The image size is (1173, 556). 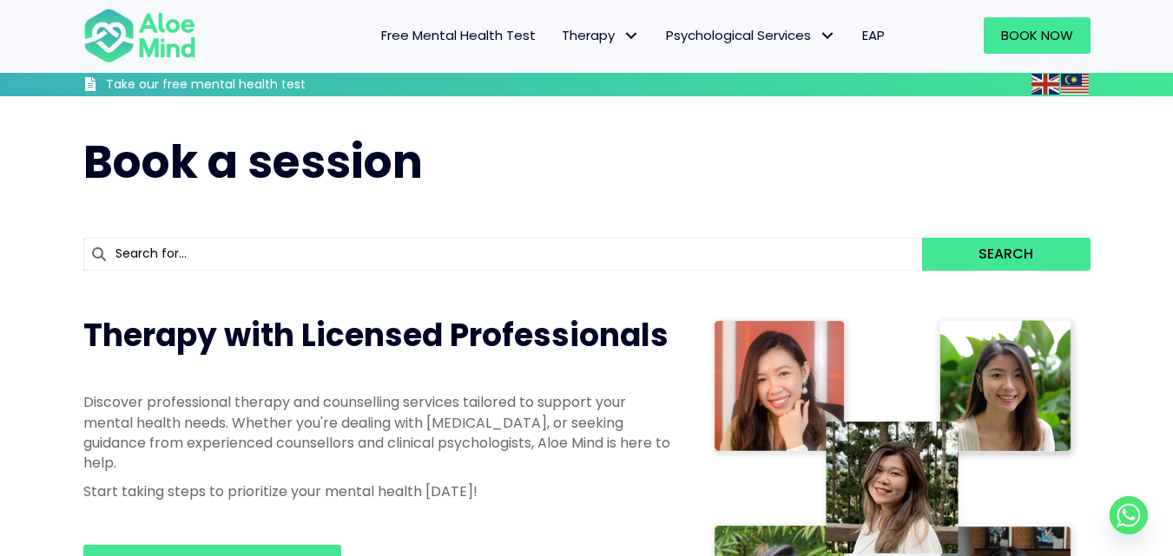 What do you see at coordinates (631, 36) in the screenshot?
I see `span: Therapy: submenu` at bounding box center [631, 36].